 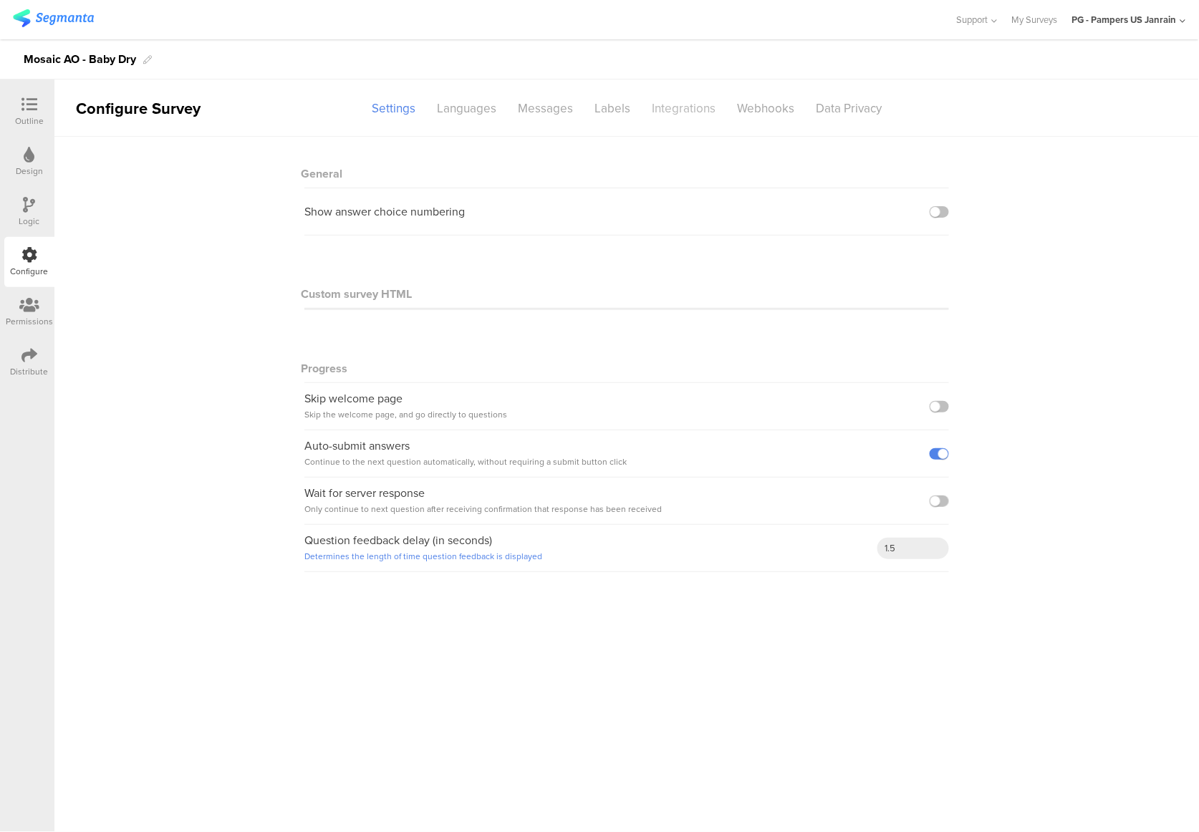 What do you see at coordinates (137, 108) in the screenshot?
I see `div: Configure Survey` at bounding box center [137, 108].